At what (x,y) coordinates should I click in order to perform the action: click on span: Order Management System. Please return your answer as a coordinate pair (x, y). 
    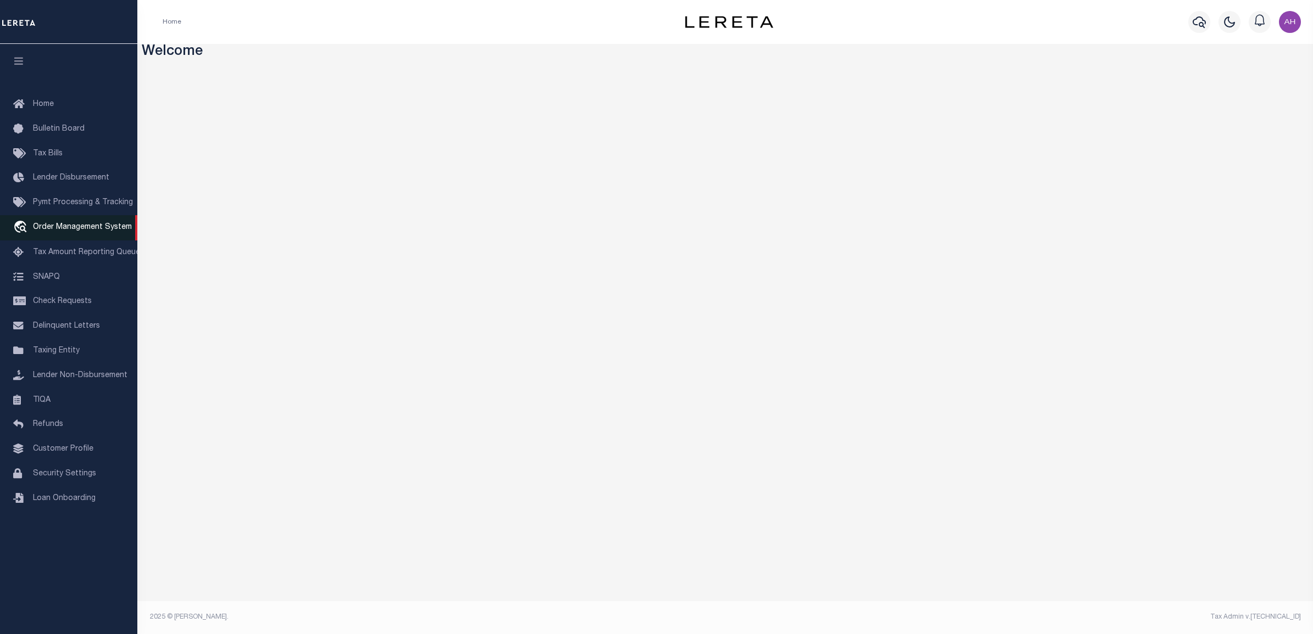
    Looking at the image, I should click on (82, 227).